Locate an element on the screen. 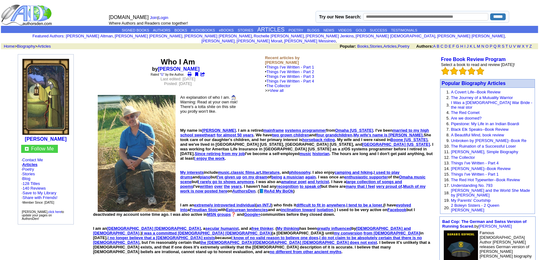 The image size is (539, 260). a: NEWS is located at coordinates (328, 30).